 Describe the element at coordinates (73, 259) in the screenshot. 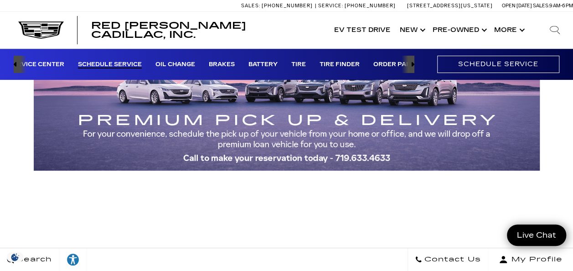

I see `div: Explore your accessibility options` at that location.